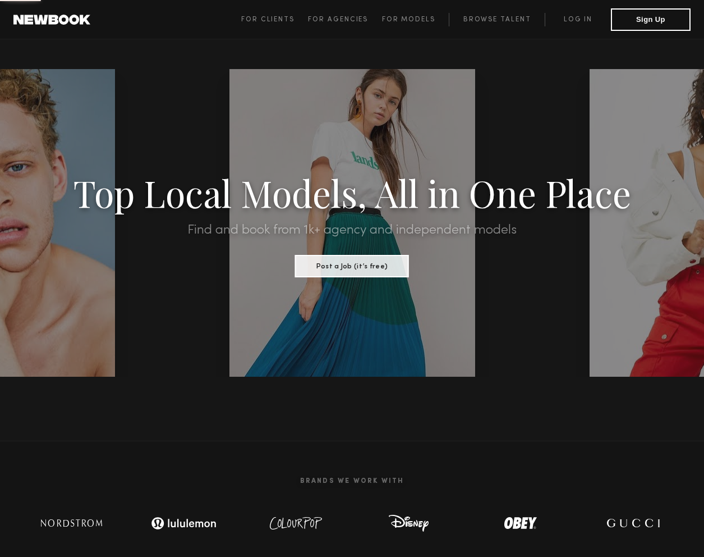 The height and width of the screenshot is (557, 704). I want to click on h2: Brands We Work With, so click(353, 481).